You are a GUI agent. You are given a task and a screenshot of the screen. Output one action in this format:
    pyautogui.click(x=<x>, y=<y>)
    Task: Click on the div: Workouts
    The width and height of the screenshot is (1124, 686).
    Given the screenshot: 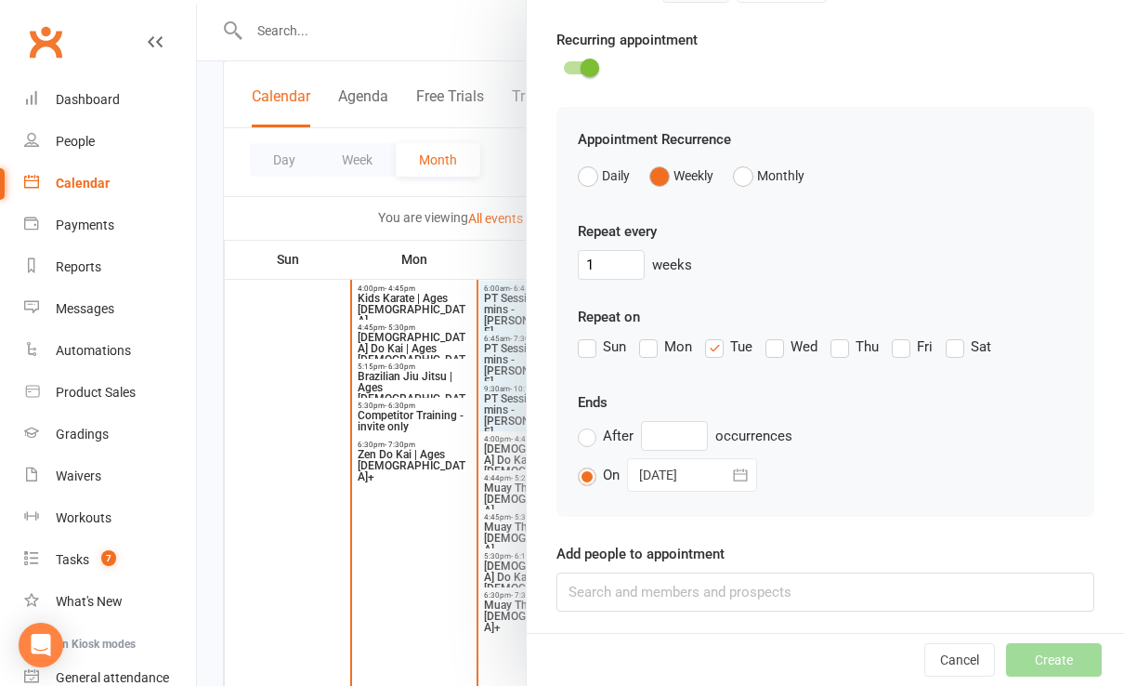 What is the action you would take?
    pyautogui.click(x=84, y=517)
    